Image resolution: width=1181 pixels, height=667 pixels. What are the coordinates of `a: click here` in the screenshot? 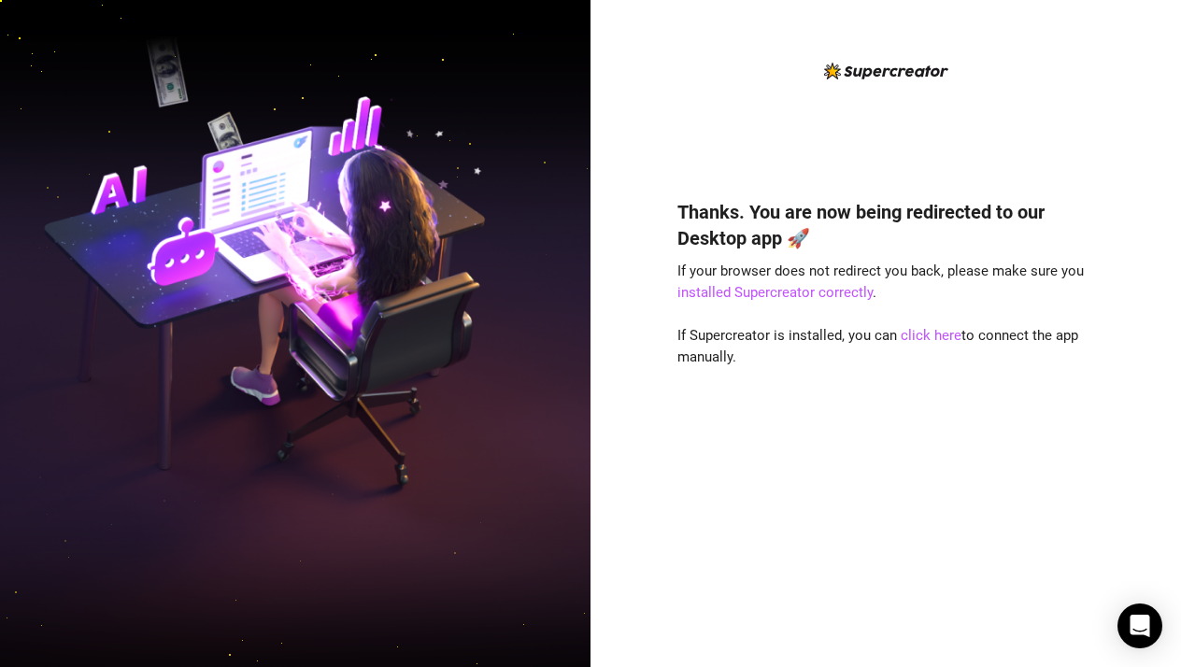 It's located at (930, 335).